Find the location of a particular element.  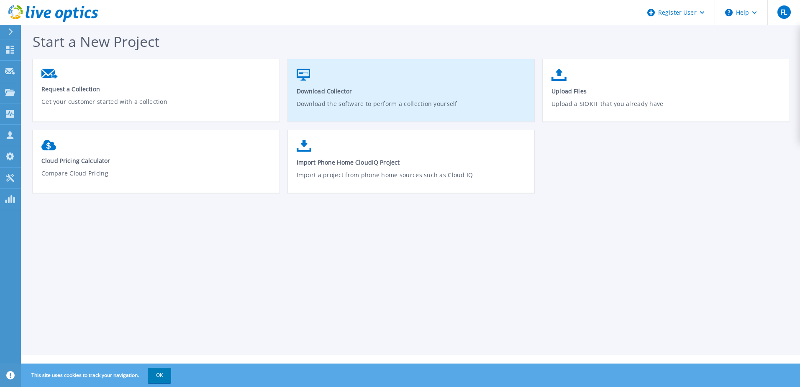

span: FL is located at coordinates (784, 12).